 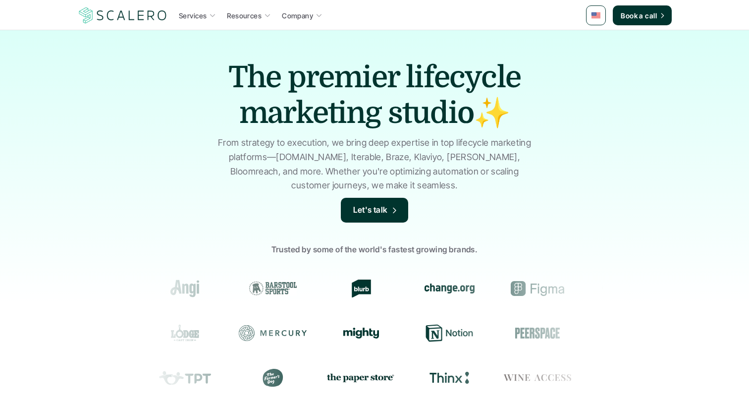 I want to click on img: Scalero company logo, so click(x=123, y=15).